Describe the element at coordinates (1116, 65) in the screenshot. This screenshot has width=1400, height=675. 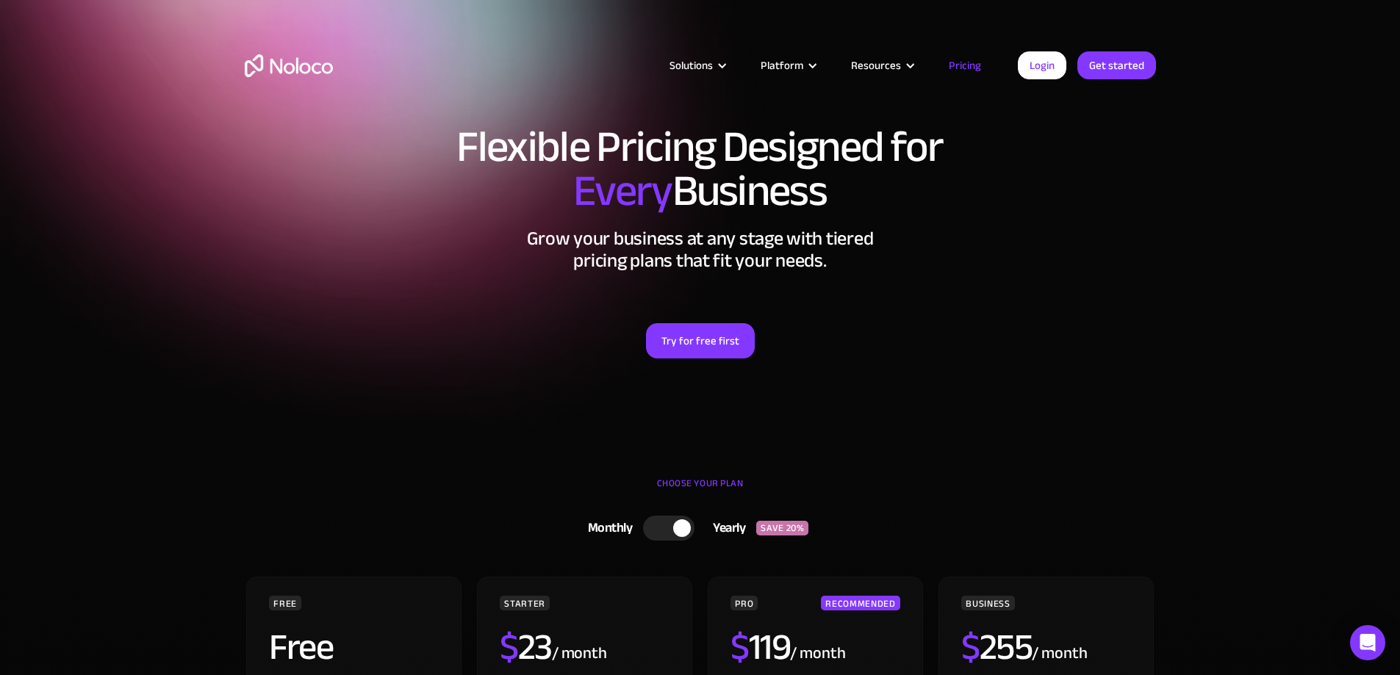
I see `a: Get started` at that location.